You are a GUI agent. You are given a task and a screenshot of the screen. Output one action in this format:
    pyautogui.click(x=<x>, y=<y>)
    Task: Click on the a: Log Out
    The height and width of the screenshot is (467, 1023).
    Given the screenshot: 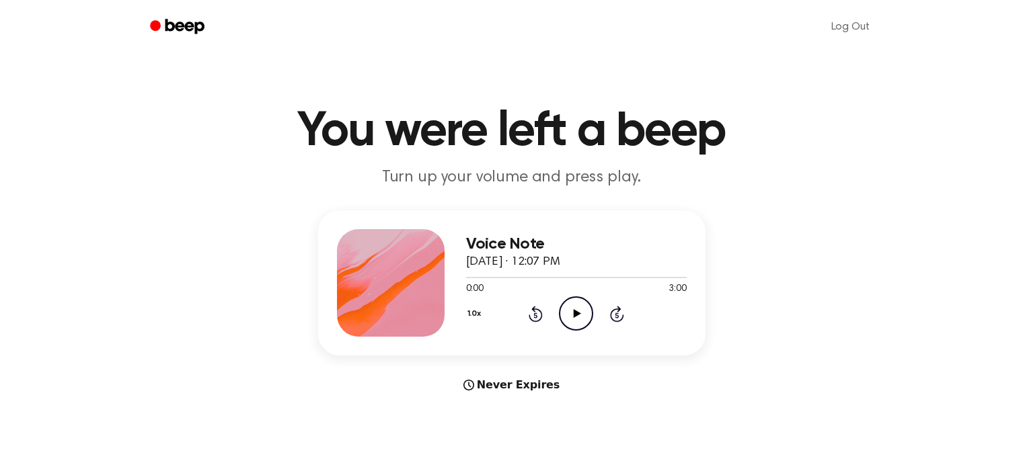 What is the action you would take?
    pyautogui.click(x=850, y=27)
    